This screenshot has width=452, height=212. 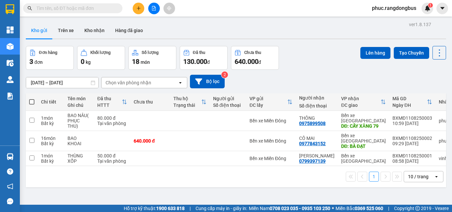 What do you see at coordinates (139, 8) in the screenshot?
I see `span: plus` at bounding box center [139, 8].